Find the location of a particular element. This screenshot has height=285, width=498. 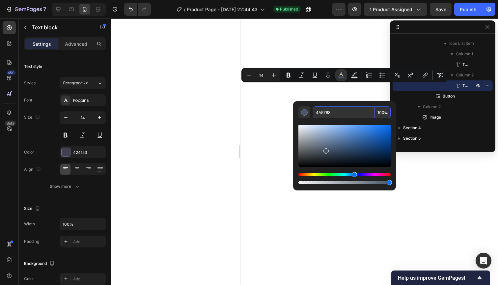

p: Text block is located at coordinates (60, 27).